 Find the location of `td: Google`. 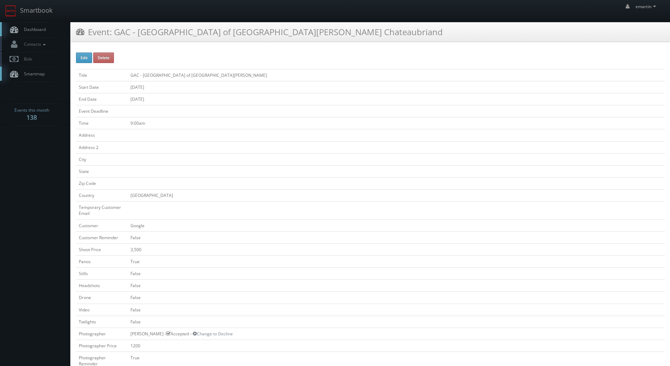

td: Google is located at coordinates (396, 225).